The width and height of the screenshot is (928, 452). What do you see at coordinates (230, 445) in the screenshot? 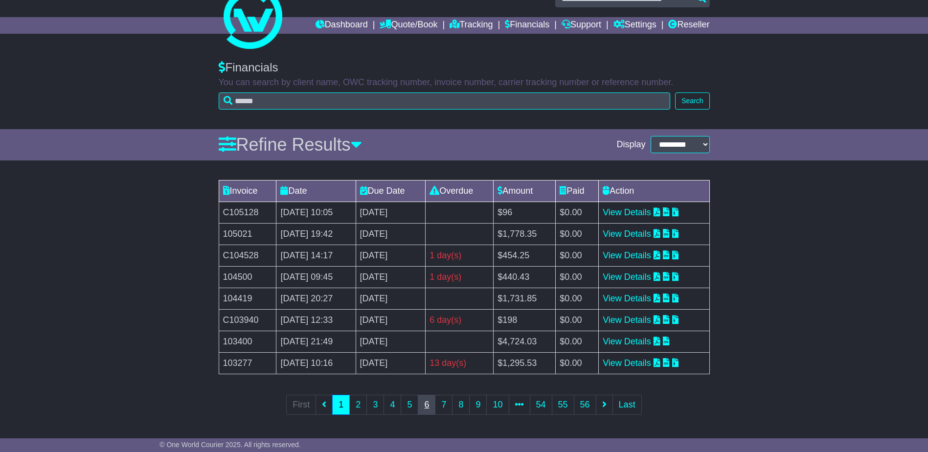
I see `span: © One World Courier 2025. All rights reserved.` at bounding box center [230, 445].